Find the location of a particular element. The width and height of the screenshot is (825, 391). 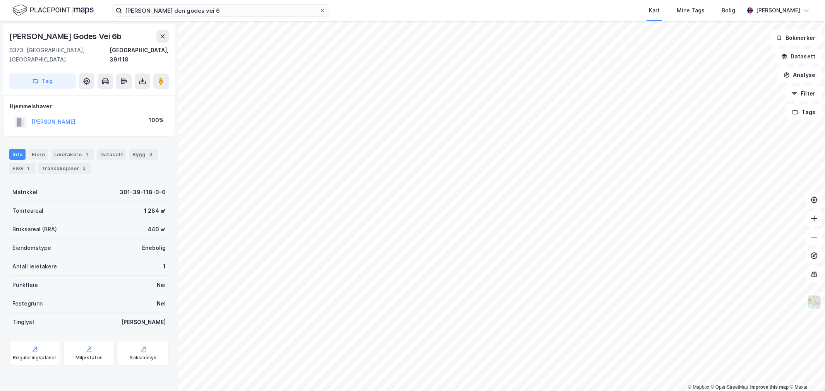

div: Reguleringsplaner is located at coordinates (34, 358).